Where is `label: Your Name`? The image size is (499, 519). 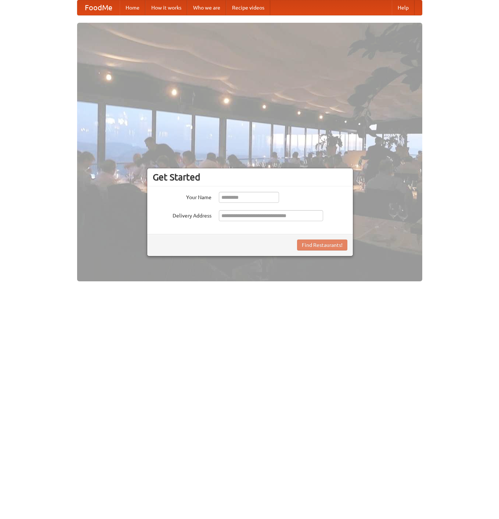 label: Your Name is located at coordinates (182, 196).